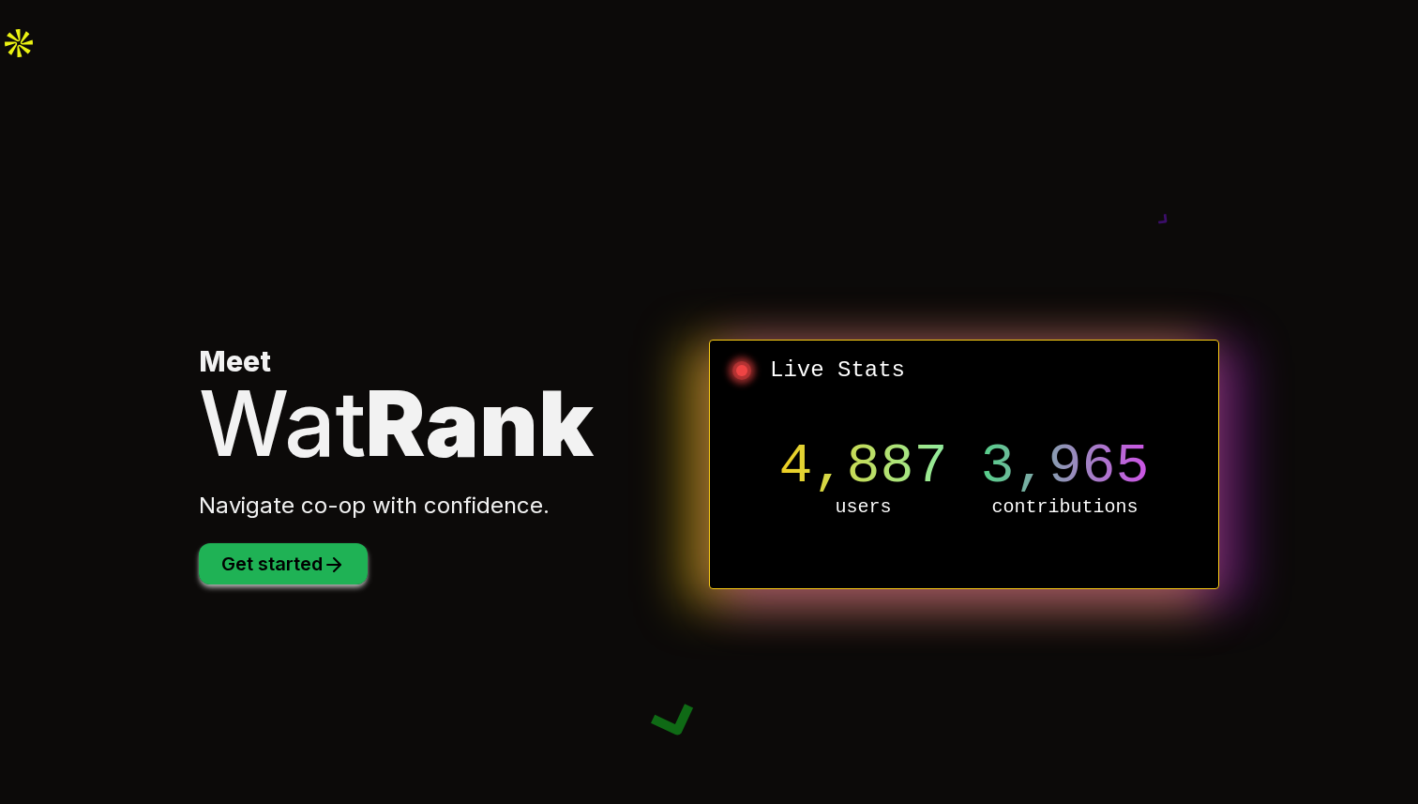 The width and height of the screenshot is (1418, 804). Describe the element at coordinates (283, 565) in the screenshot. I see `a: Get started` at that location.